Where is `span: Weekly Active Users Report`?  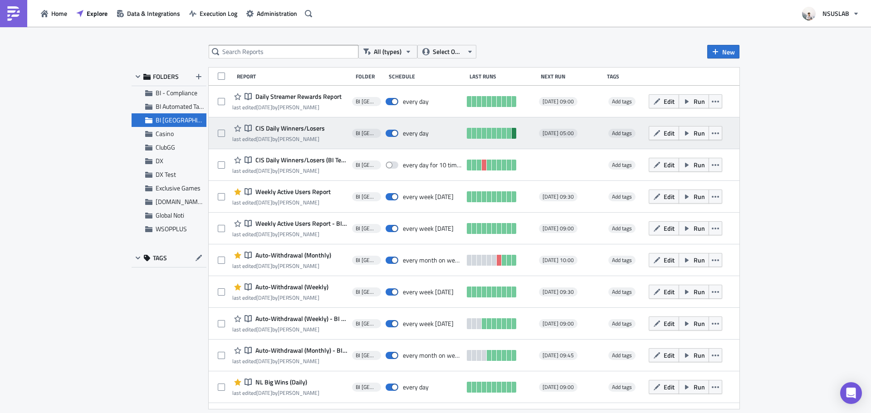 span: Weekly Active Users Report is located at coordinates (292, 192).